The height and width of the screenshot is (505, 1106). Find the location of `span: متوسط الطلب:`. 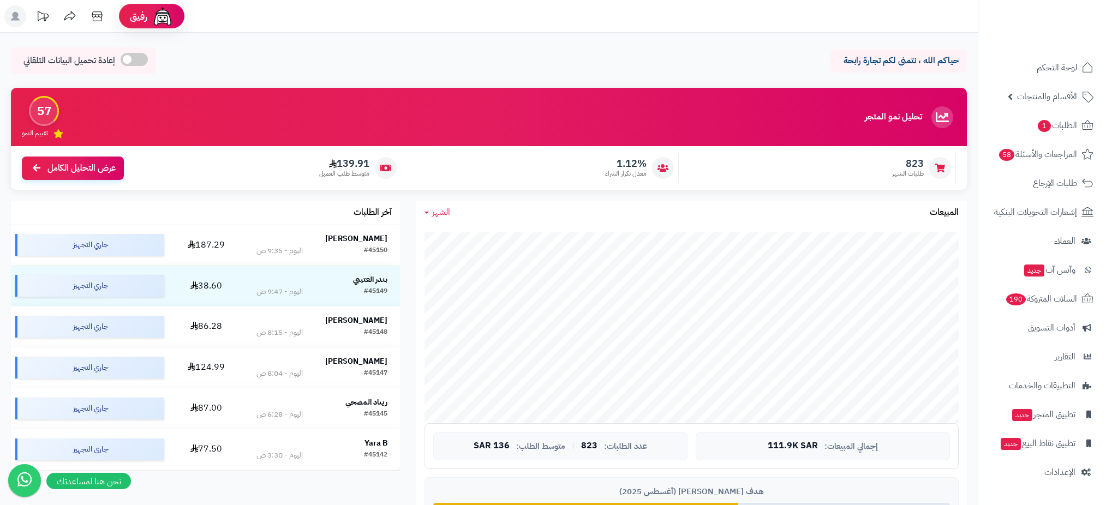

span: متوسط الطلب: is located at coordinates (541, 446).